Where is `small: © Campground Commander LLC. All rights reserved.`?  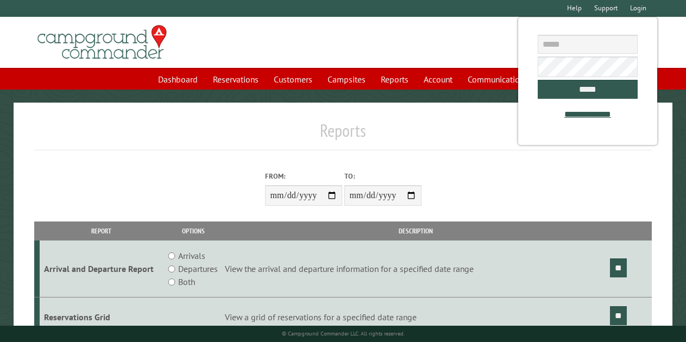 small: © Campground Commander LLC. All rights reserved. is located at coordinates (343, 334).